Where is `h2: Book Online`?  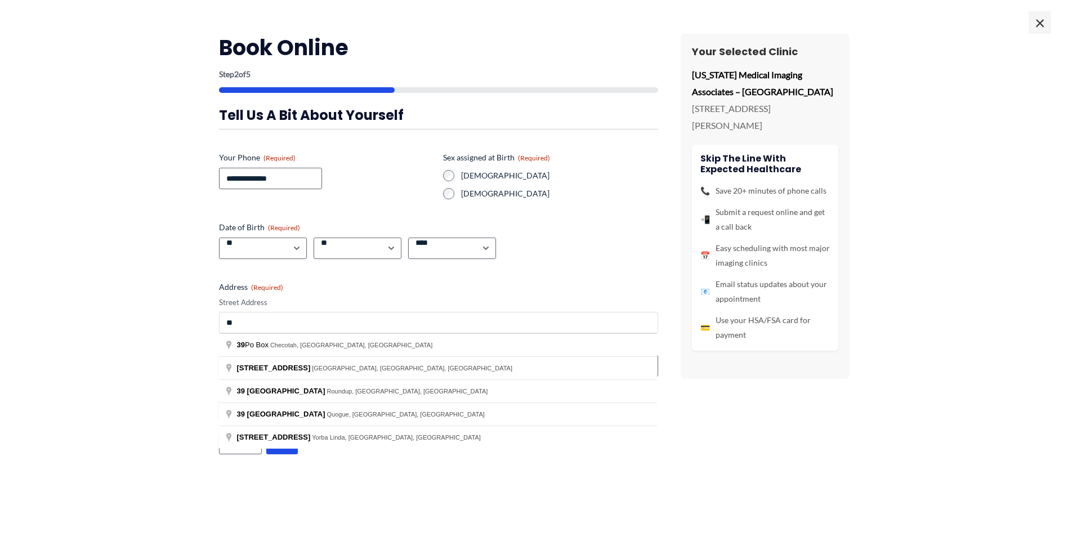 h2: Book Online is located at coordinates (439, 47).